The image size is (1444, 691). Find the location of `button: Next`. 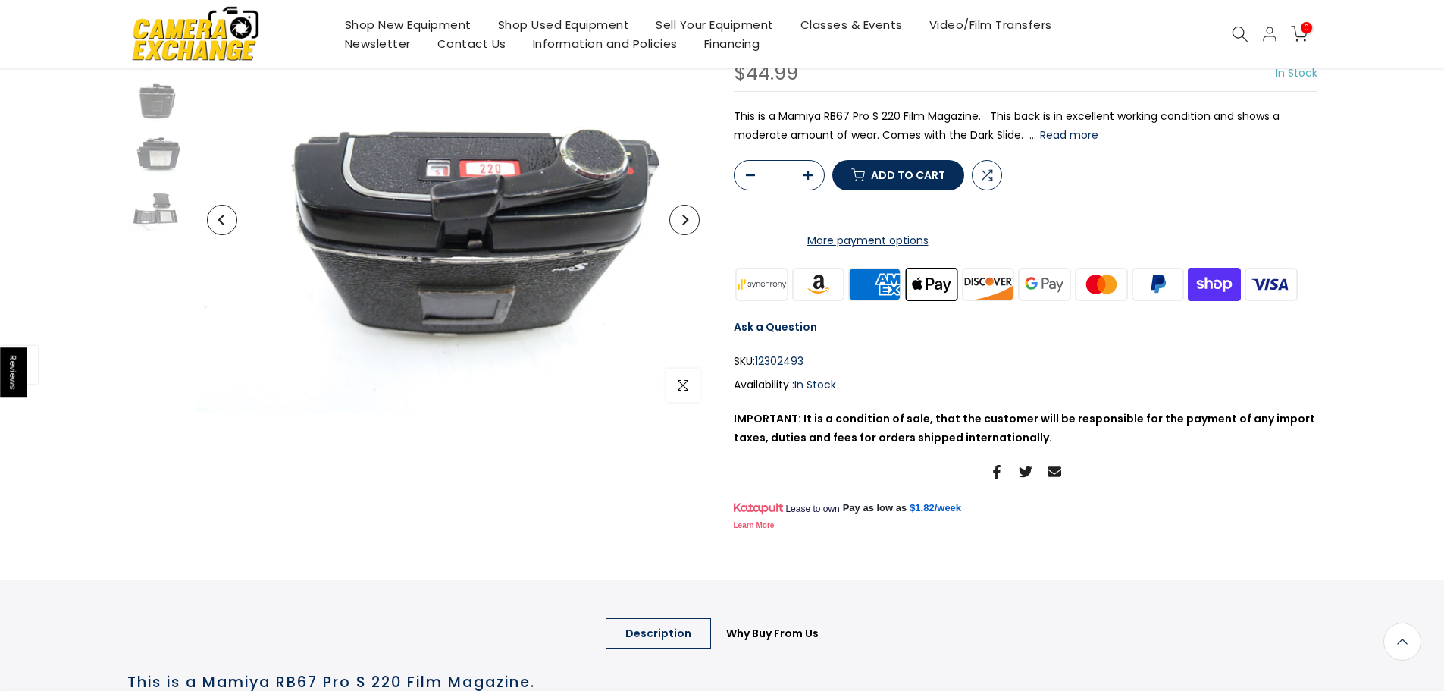

button: Next is located at coordinates (685, 220).